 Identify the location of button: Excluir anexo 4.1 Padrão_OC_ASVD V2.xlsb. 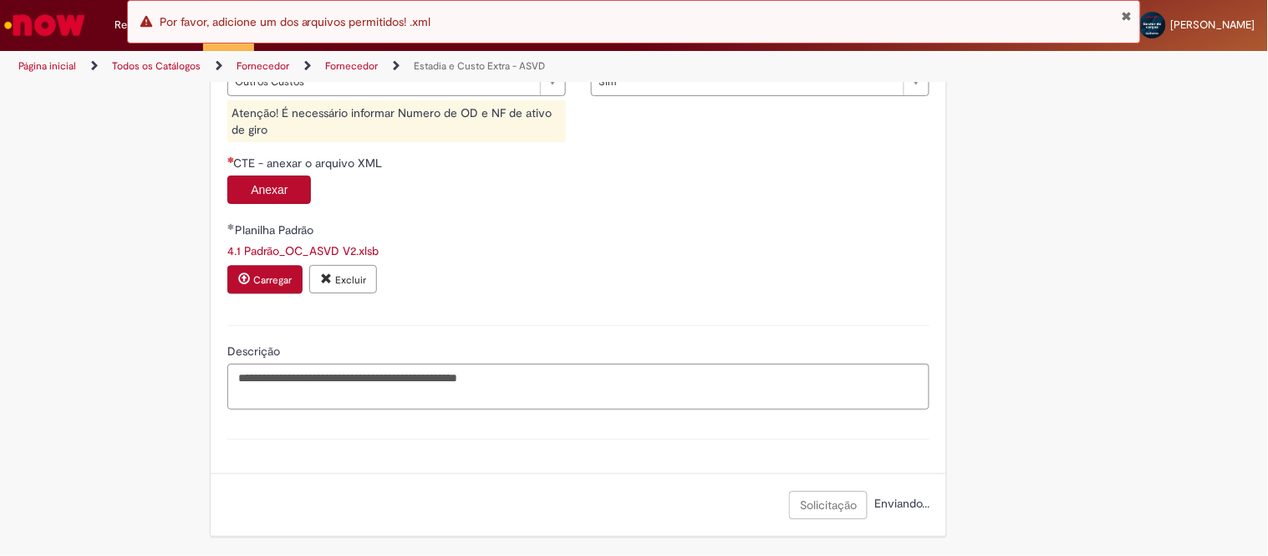
(343, 279).